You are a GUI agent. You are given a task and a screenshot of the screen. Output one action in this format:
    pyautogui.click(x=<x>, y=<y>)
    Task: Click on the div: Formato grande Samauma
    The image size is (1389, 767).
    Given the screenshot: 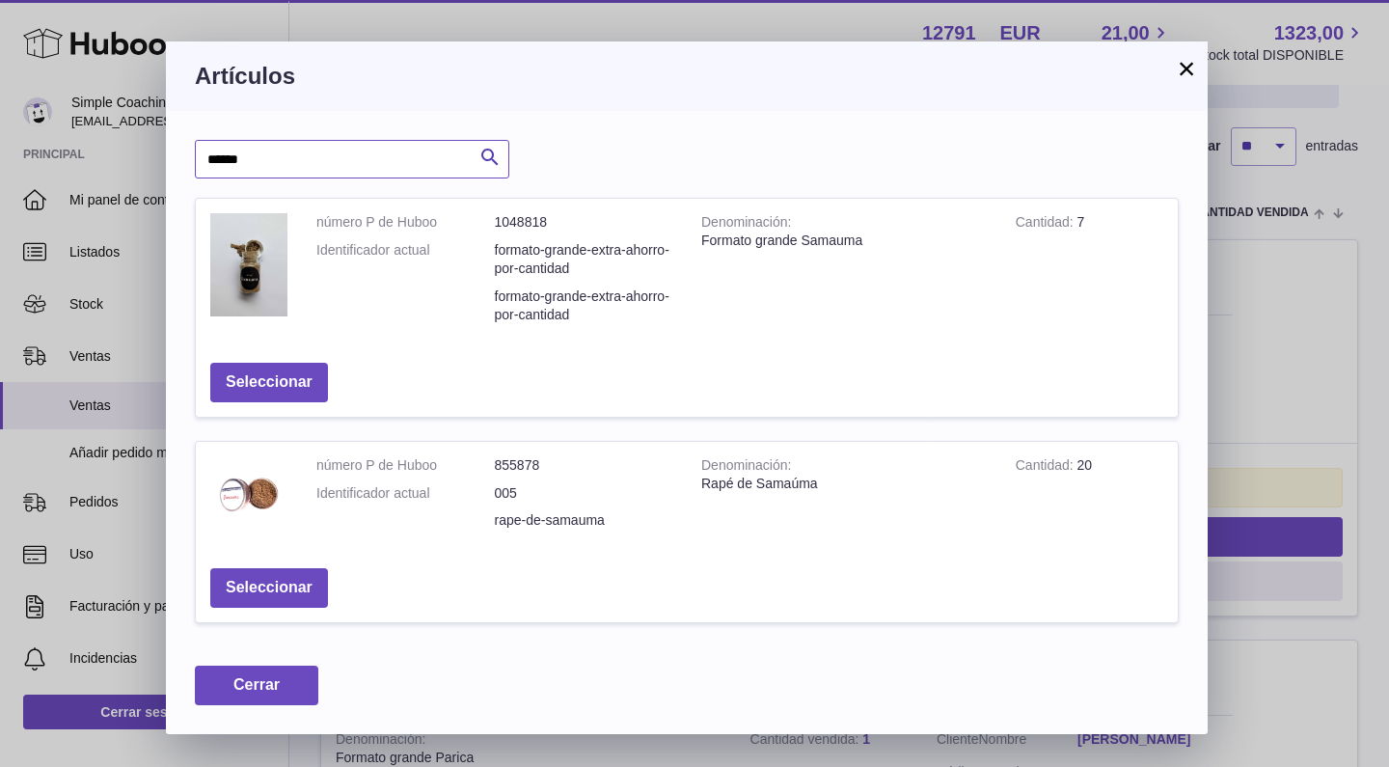 What is the action you would take?
    pyautogui.click(x=844, y=240)
    